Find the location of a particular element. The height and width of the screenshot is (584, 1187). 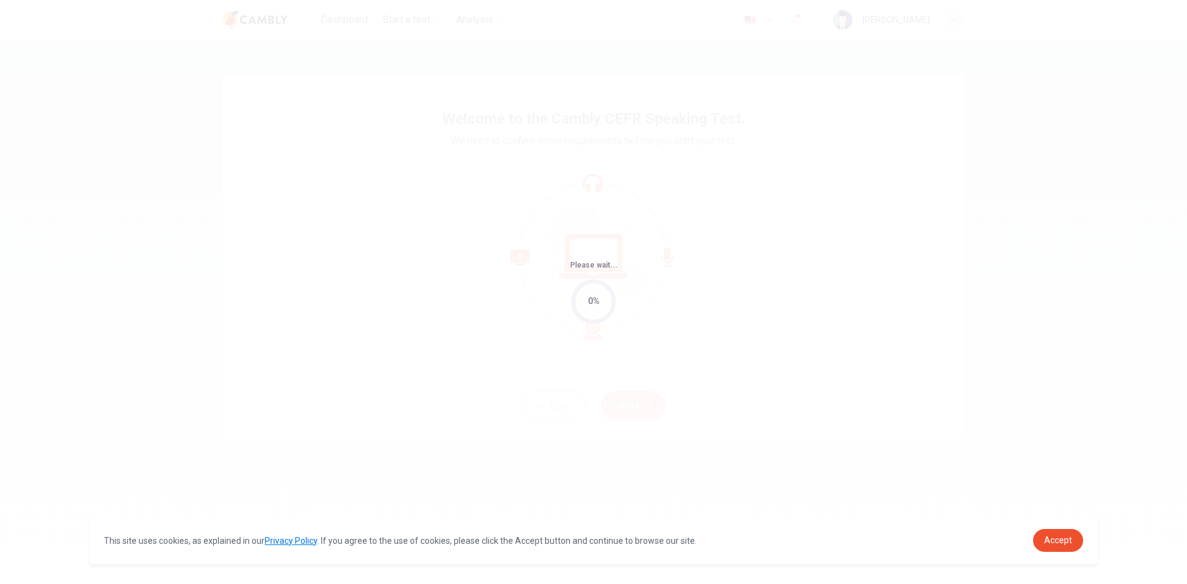

span: Accept is located at coordinates (1058, 540).